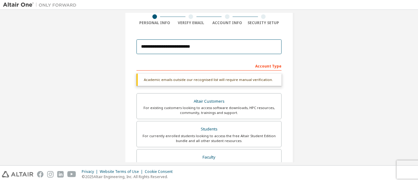 The height and width of the screenshot is (183, 418). I want to click on div: Cookie Consent, so click(160, 172).